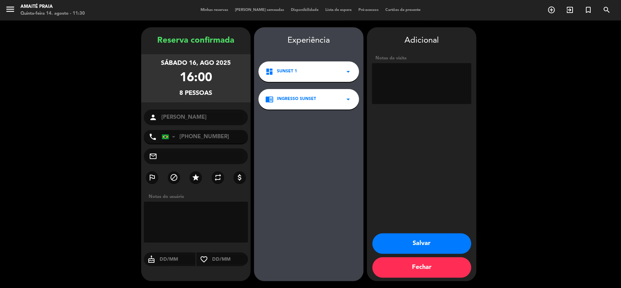 The width and height of the screenshot is (621, 288). I want to click on div: 16:00, so click(196, 78).